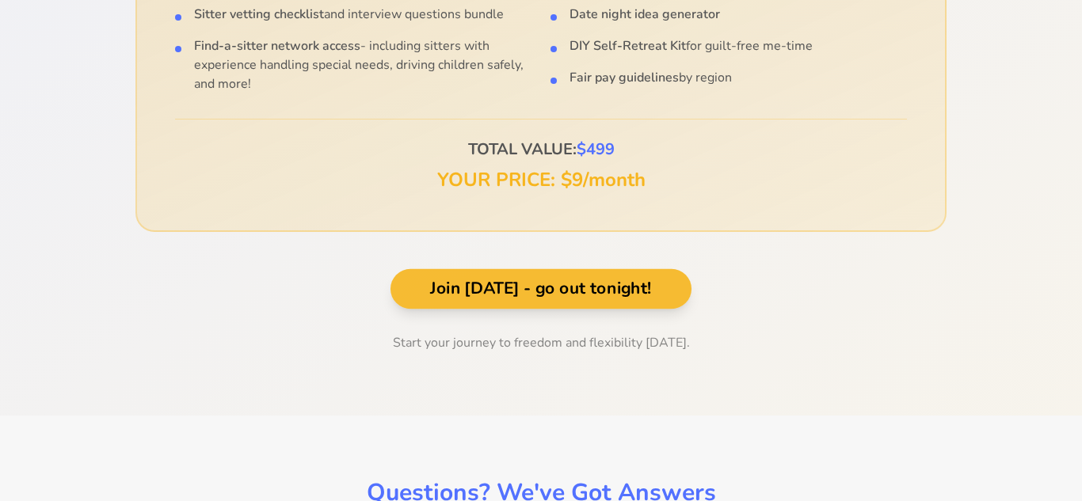 This screenshot has width=1082, height=501. I want to click on p: and interview questions bundle, so click(348, 14).